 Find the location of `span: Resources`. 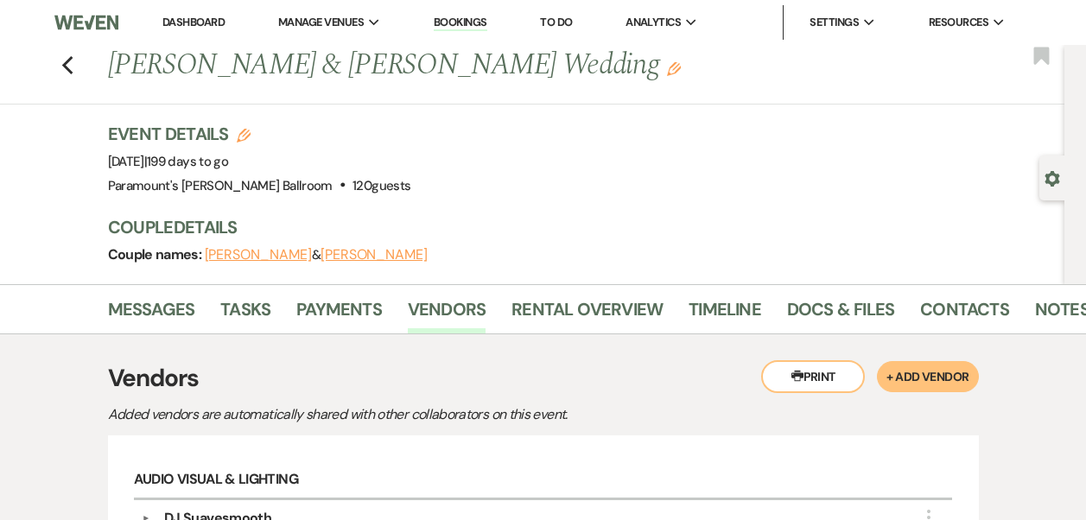

span: Resources is located at coordinates (958, 22).